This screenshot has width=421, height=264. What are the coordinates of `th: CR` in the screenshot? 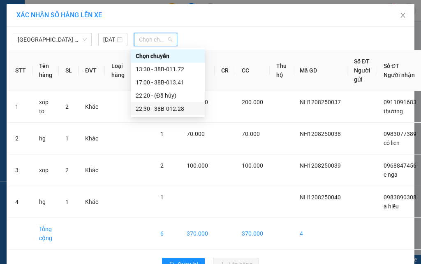 It's located at (225, 70).